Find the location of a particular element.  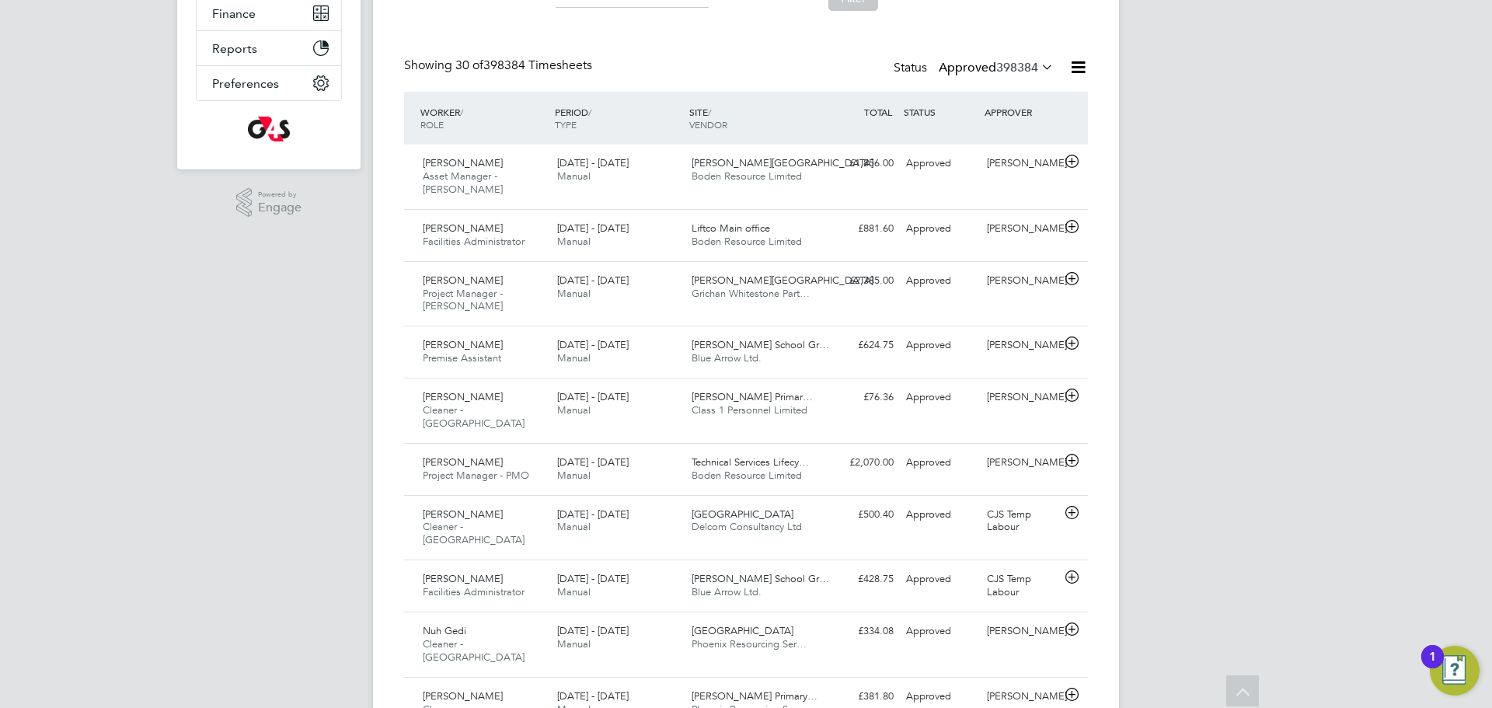

span: Class 1 Personnel Limited is located at coordinates (749, 410).